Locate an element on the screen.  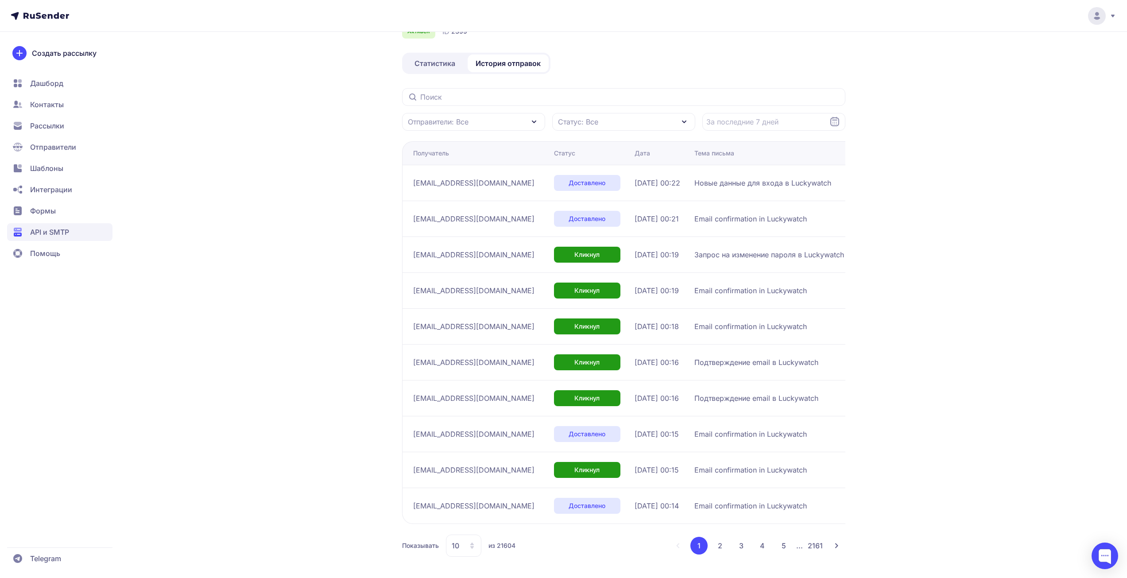
button: 2161 is located at coordinates (815, 546).